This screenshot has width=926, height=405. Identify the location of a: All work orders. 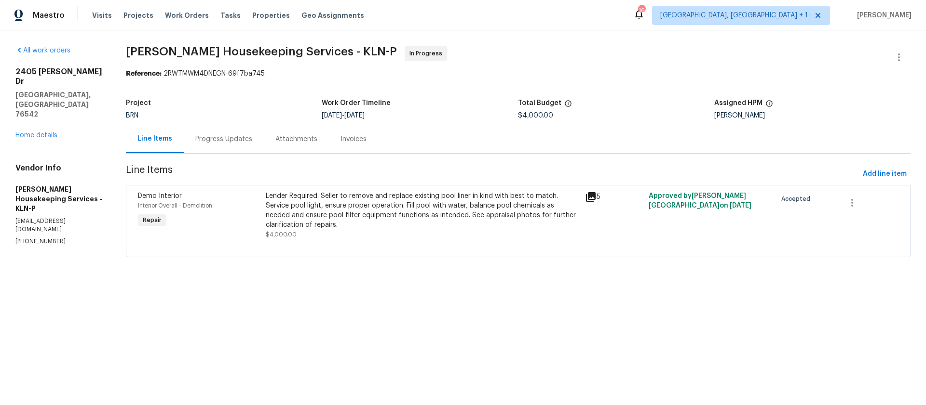
(43, 51).